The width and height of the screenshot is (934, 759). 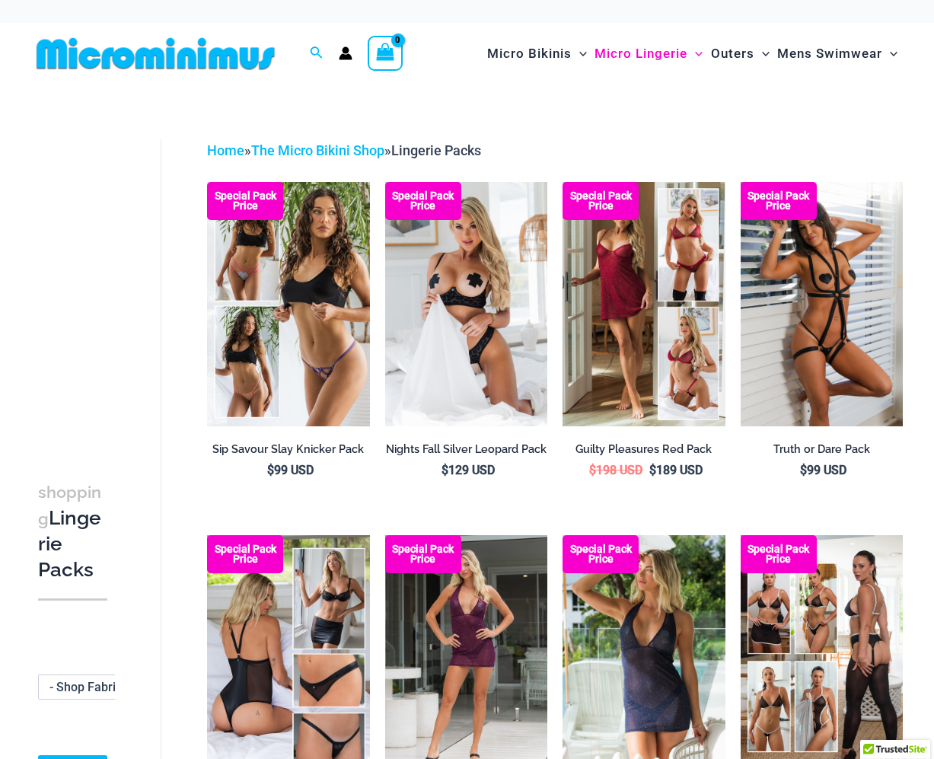 What do you see at coordinates (466, 449) in the screenshot?
I see `h2: Nights Fall Silver Leopard Pack` at bounding box center [466, 449].